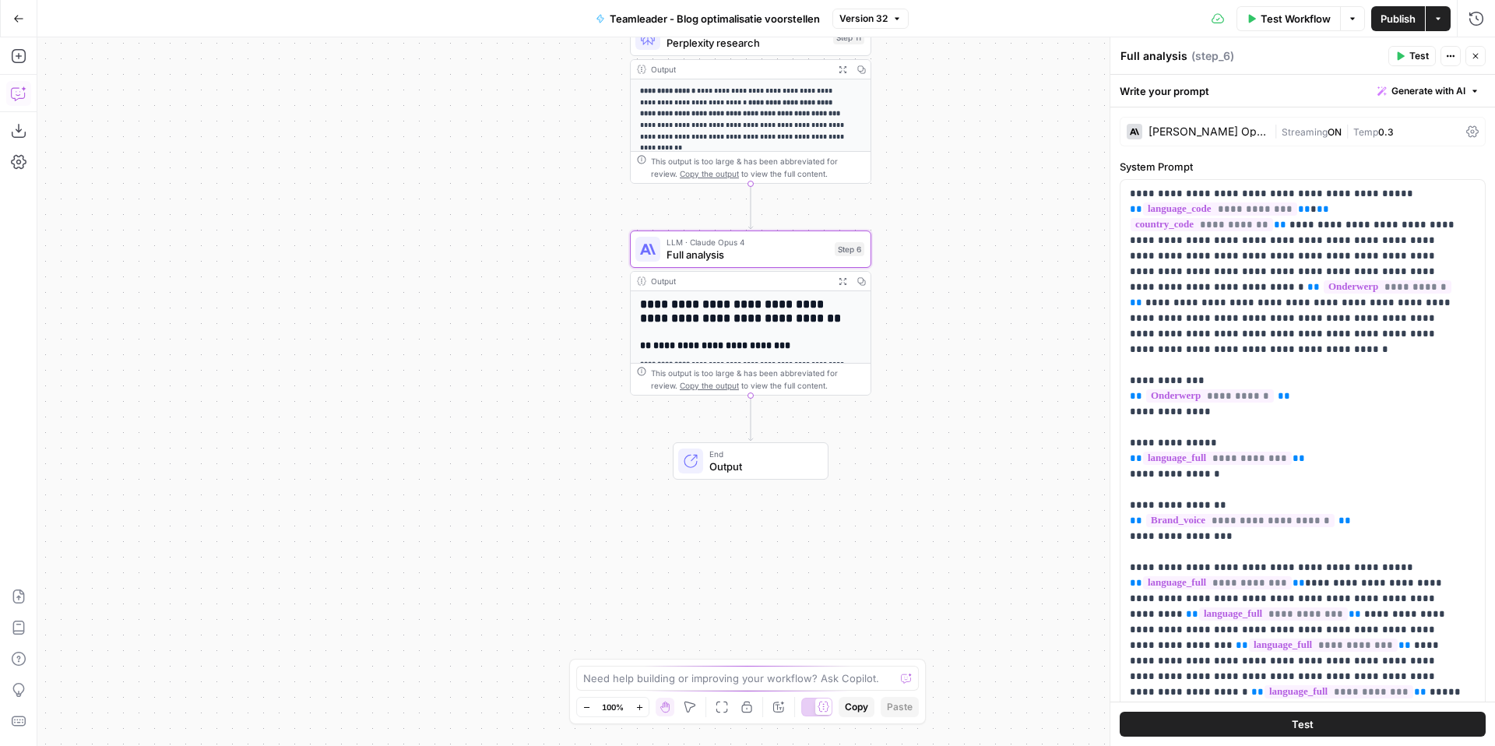  Describe the element at coordinates (857, 707) in the screenshot. I see `button: Copy` at that location.